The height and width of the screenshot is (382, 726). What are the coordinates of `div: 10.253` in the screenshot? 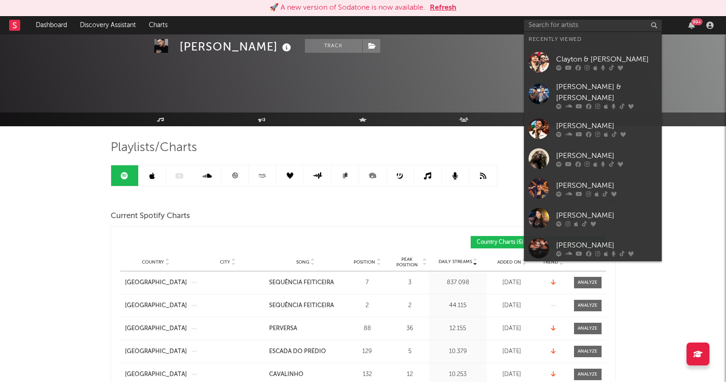 It's located at (458, 374).